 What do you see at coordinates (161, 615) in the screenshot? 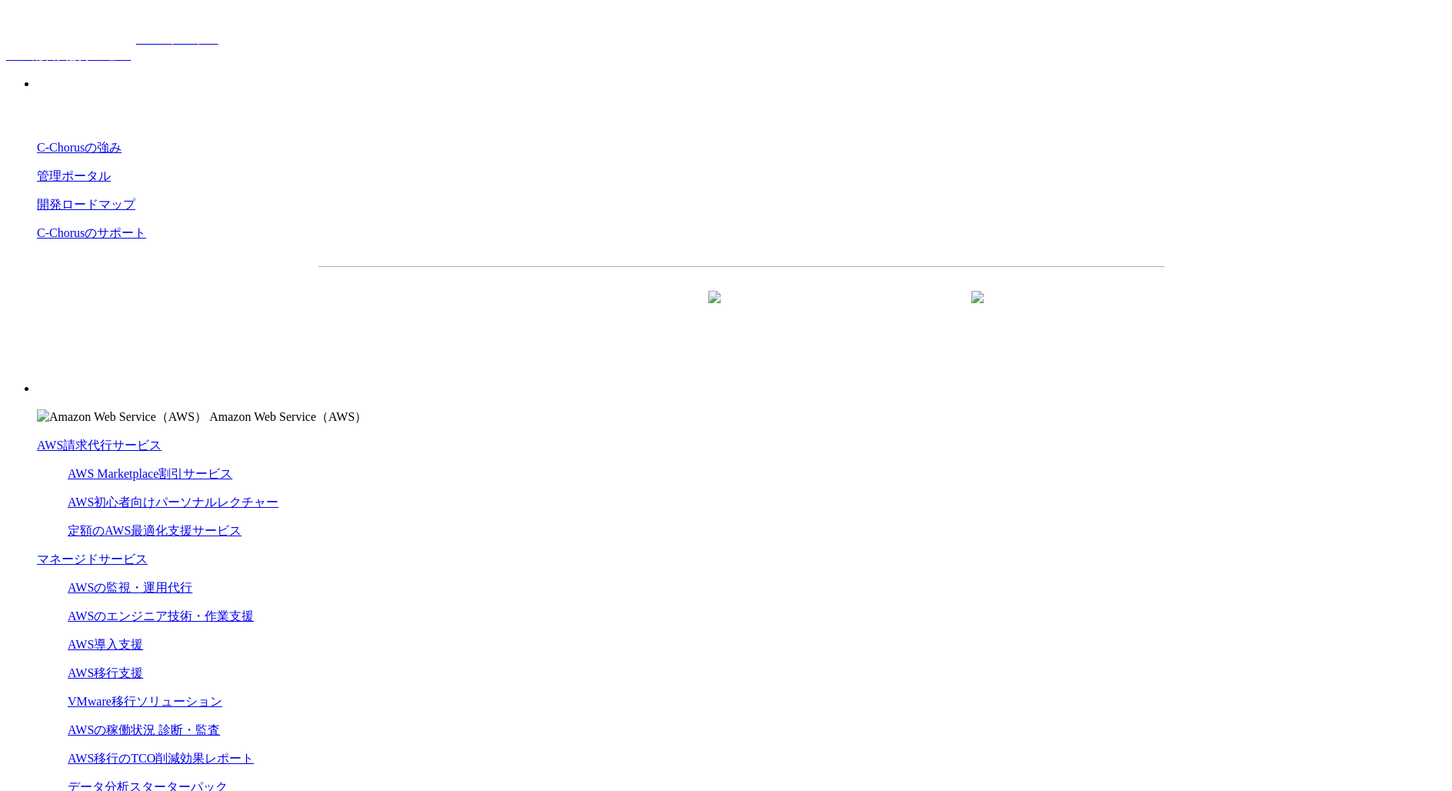
I see `a: AWSのエンジニア技術・作業支援` at bounding box center [161, 615].